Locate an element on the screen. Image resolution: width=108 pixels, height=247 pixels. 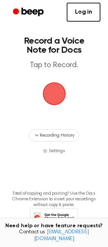
a: Beep is located at coordinates (29, 12).